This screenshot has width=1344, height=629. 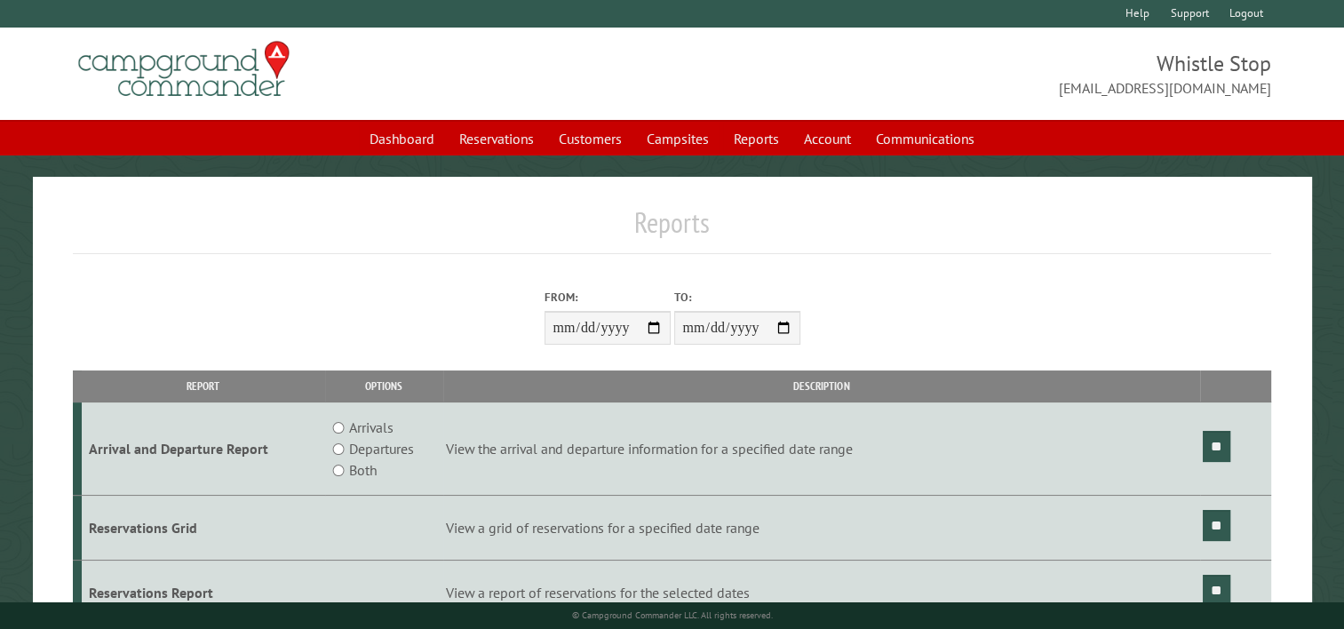 I want to click on label: Both, so click(x=362, y=470).